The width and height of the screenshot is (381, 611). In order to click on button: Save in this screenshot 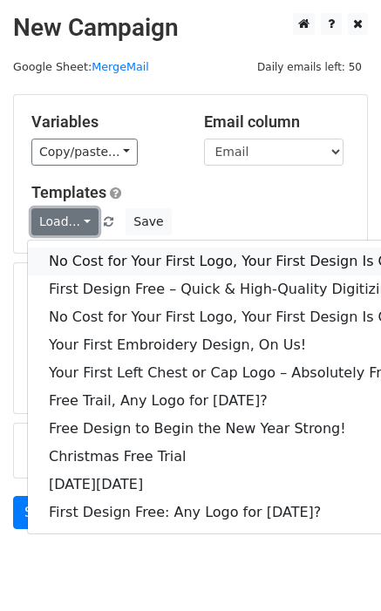, I will do `click(148, 221)`.